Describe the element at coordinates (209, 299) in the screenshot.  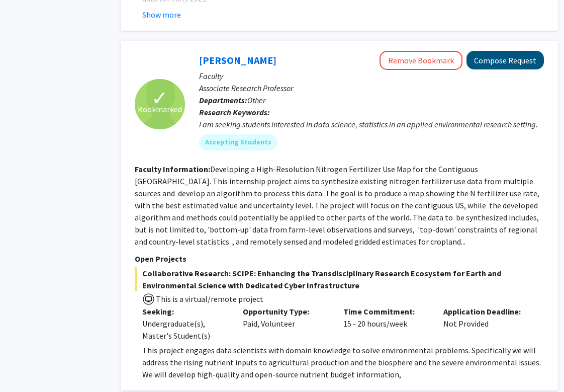
I see `span: This is a virtual/remote project` at that location.